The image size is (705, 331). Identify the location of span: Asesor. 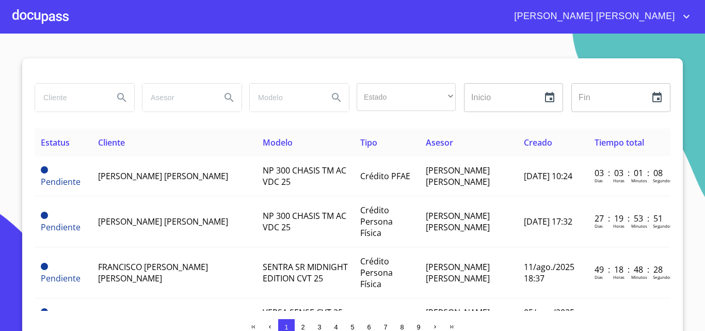
(439, 143).